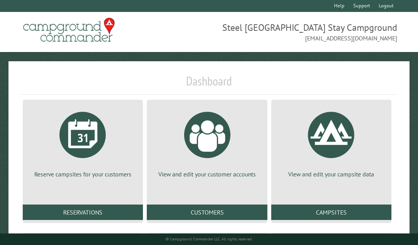 The width and height of the screenshot is (418, 245). Describe the element at coordinates (209, 239) in the screenshot. I see `small: © Campground Commander LLC. All rights reserved.` at that location.